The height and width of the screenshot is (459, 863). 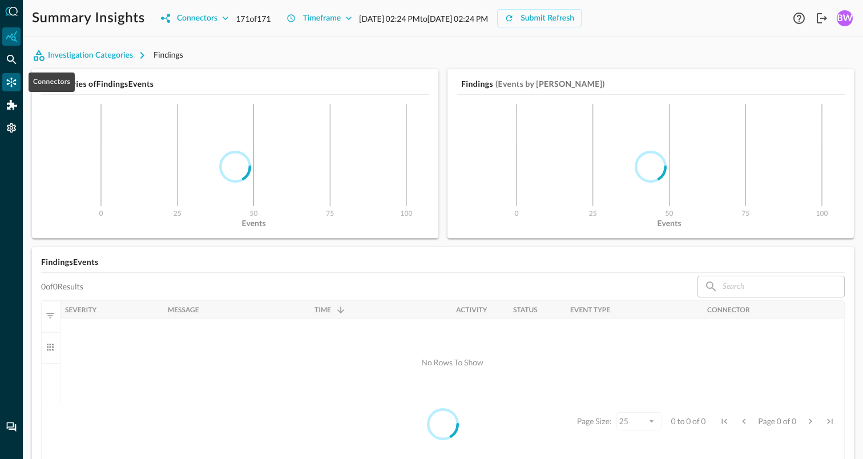 I want to click on div: Submit Refresh, so click(x=548, y=18).